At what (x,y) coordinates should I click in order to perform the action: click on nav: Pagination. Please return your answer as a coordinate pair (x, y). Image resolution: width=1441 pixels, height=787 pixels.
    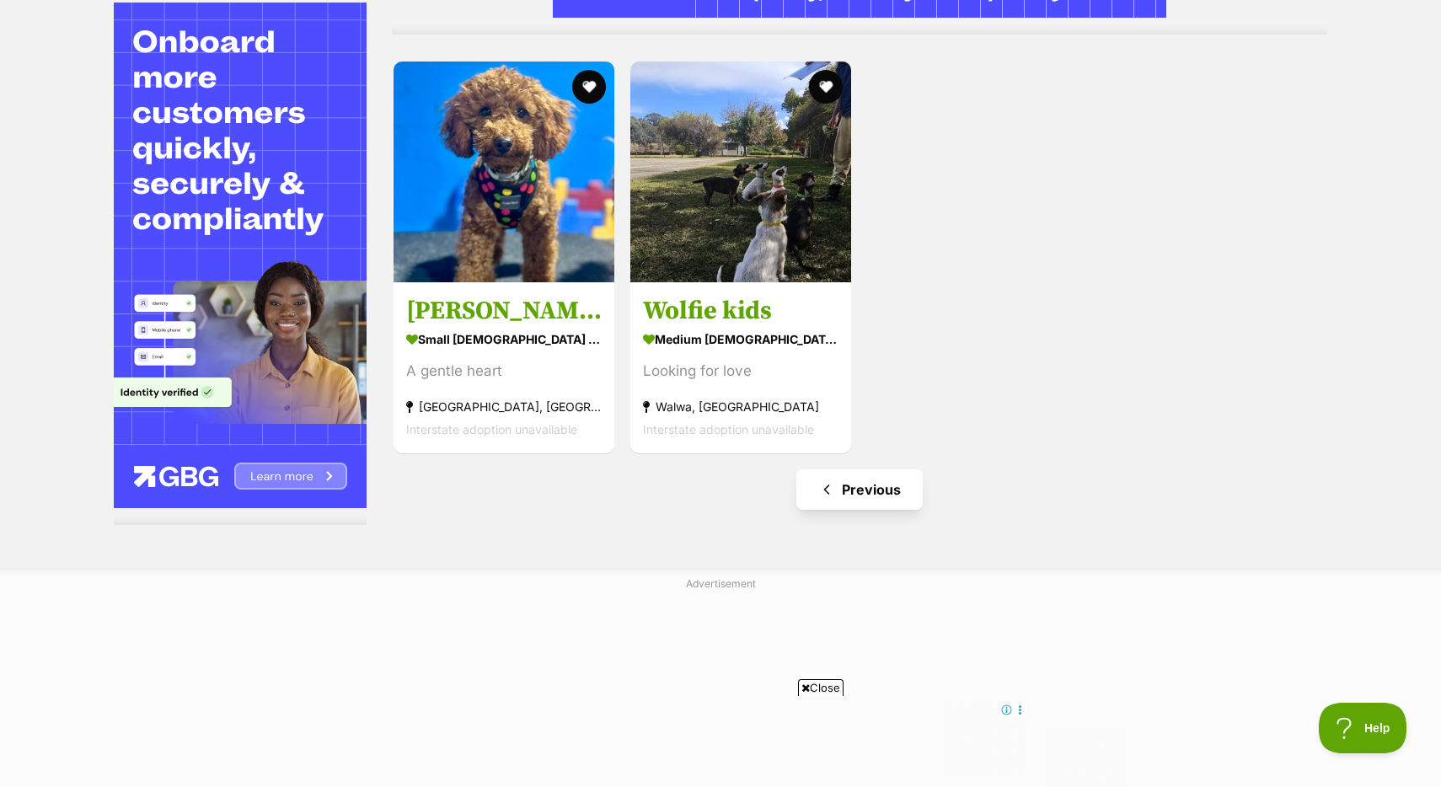
    Looking at the image, I should click on (860, 490).